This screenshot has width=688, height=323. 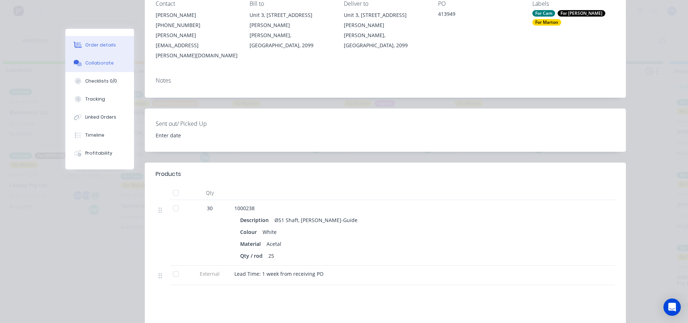 What do you see at coordinates (197, 4) in the screenshot?
I see `div: Contact` at bounding box center [197, 4].